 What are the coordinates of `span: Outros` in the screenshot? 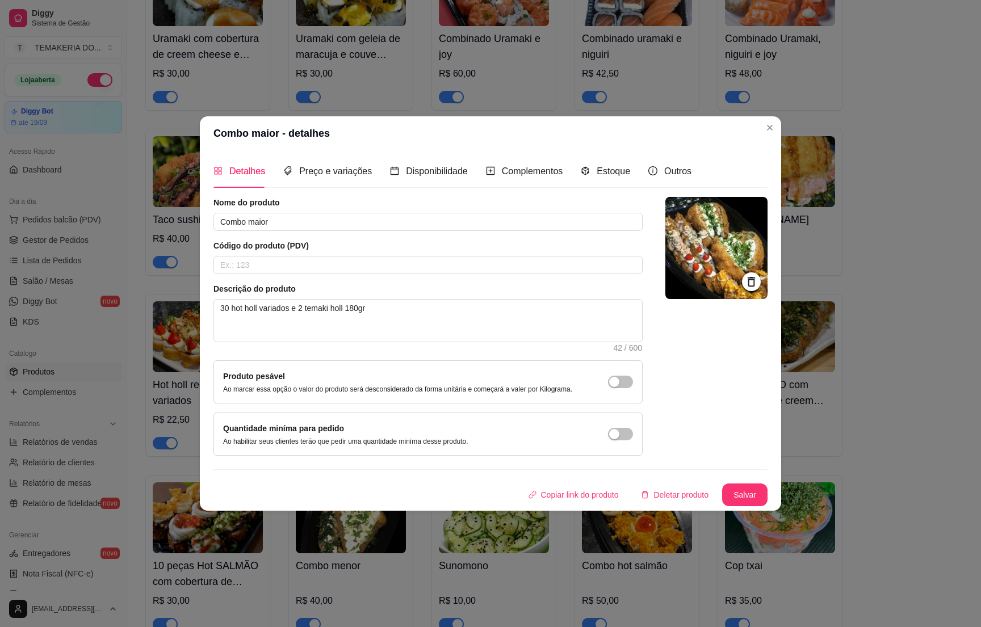 It's located at (678, 171).